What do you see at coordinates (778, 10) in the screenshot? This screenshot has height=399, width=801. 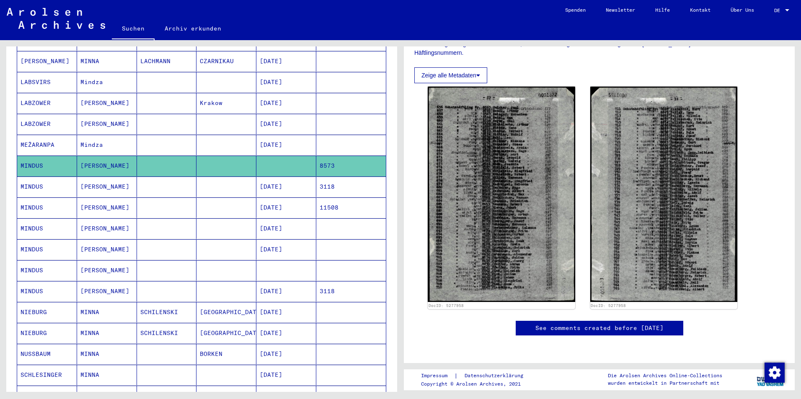 I see `span: DE` at bounding box center [778, 10].